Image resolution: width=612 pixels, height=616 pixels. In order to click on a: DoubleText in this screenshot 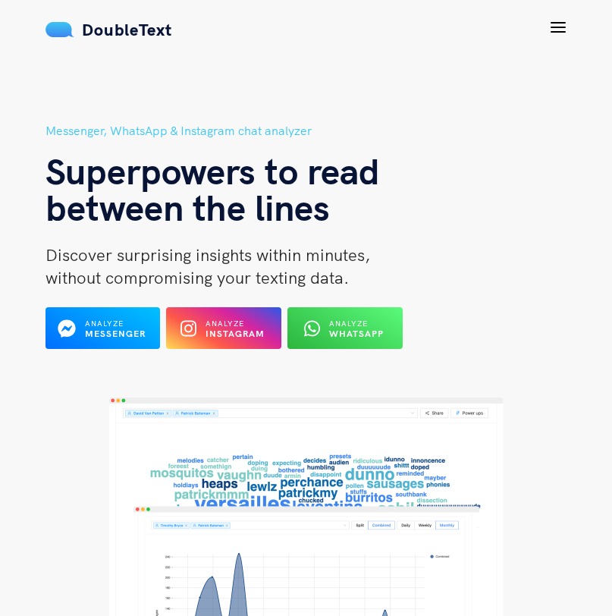, I will do `click(108, 30)`.